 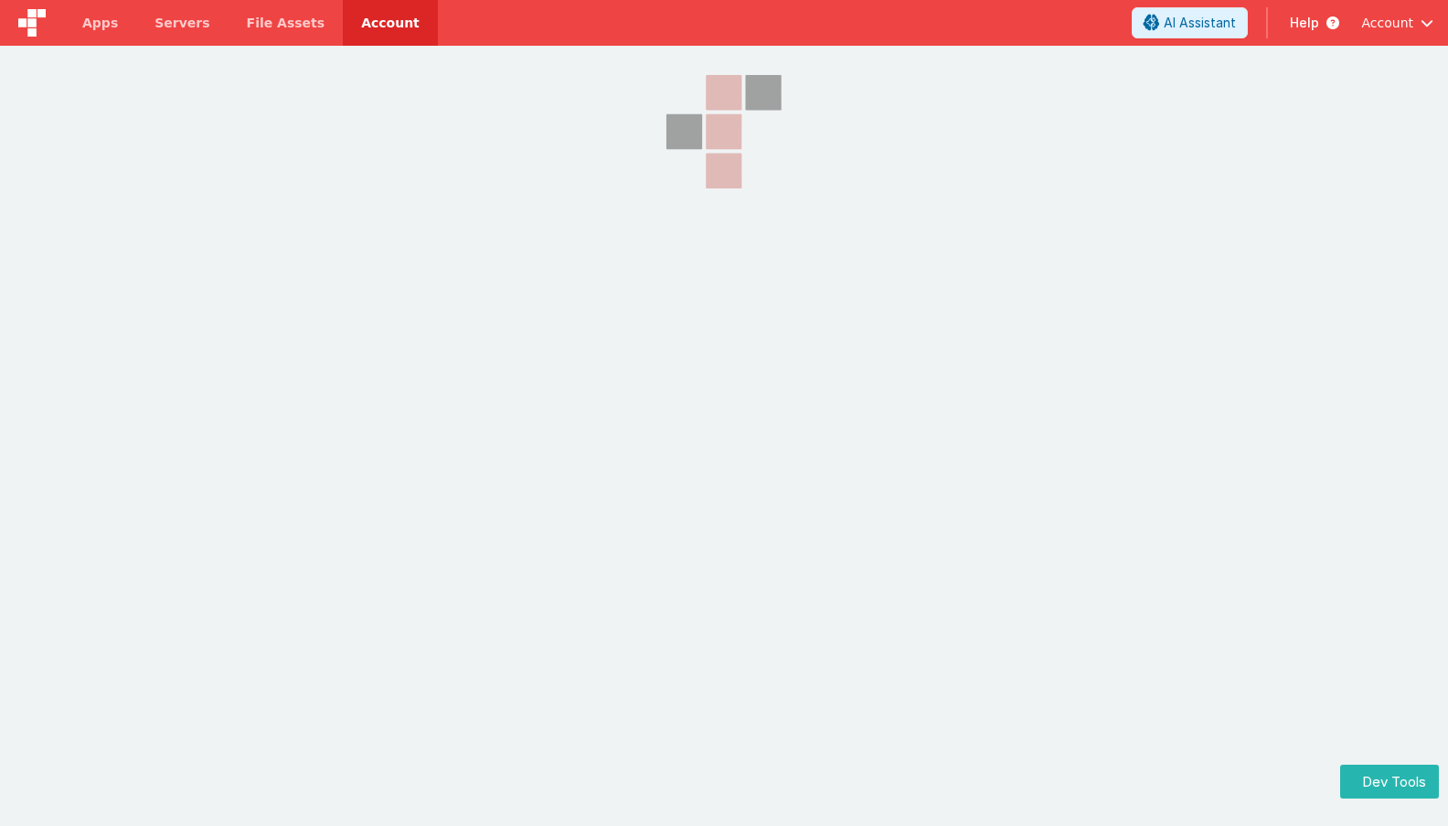 I want to click on span: Account, so click(x=1387, y=23).